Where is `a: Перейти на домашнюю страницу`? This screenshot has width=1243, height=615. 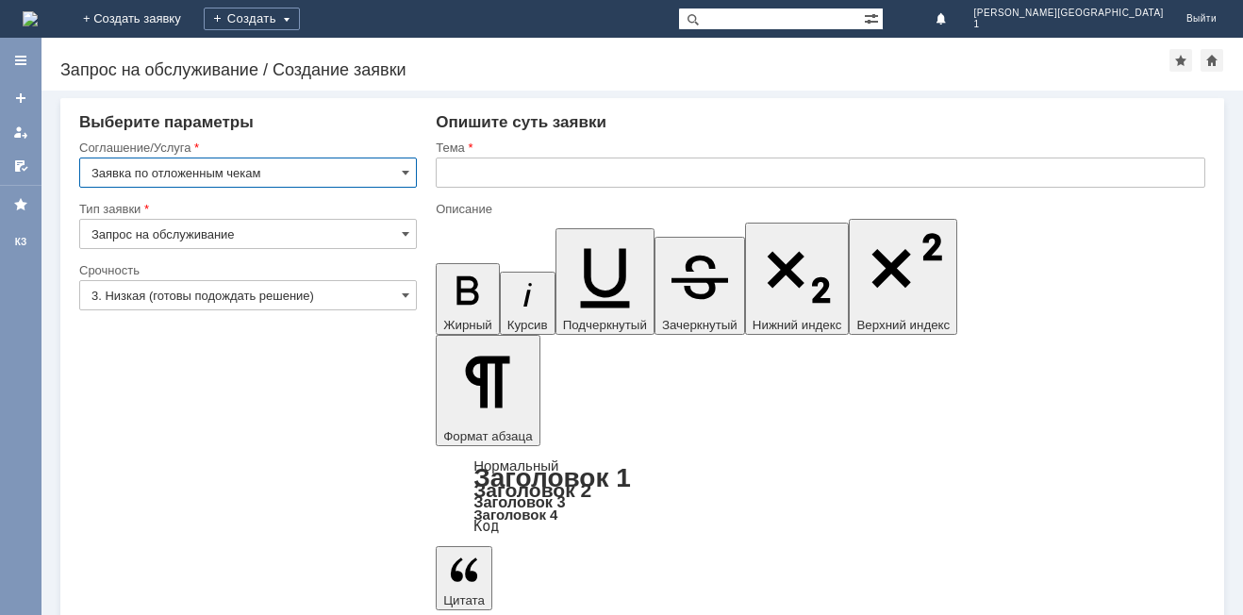
a: Перейти на домашнюю страницу is located at coordinates (30, 19).